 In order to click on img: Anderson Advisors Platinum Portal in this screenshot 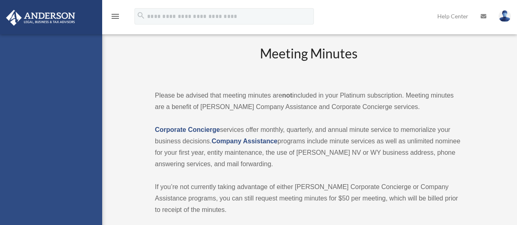, I will do `click(40, 18)`.